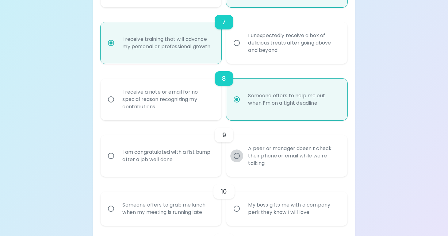 The width and height of the screenshot is (448, 236). I want to click on div: I am congratulated with a fist bump after a job well done, so click(168, 156).